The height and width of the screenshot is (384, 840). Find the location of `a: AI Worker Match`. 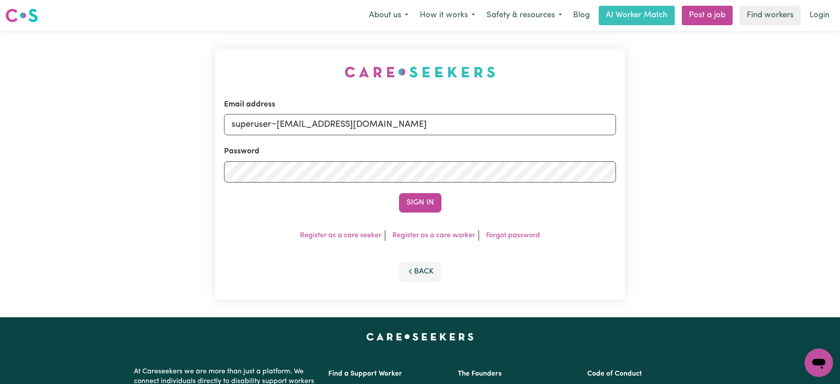

a: AI Worker Match is located at coordinates (637, 15).